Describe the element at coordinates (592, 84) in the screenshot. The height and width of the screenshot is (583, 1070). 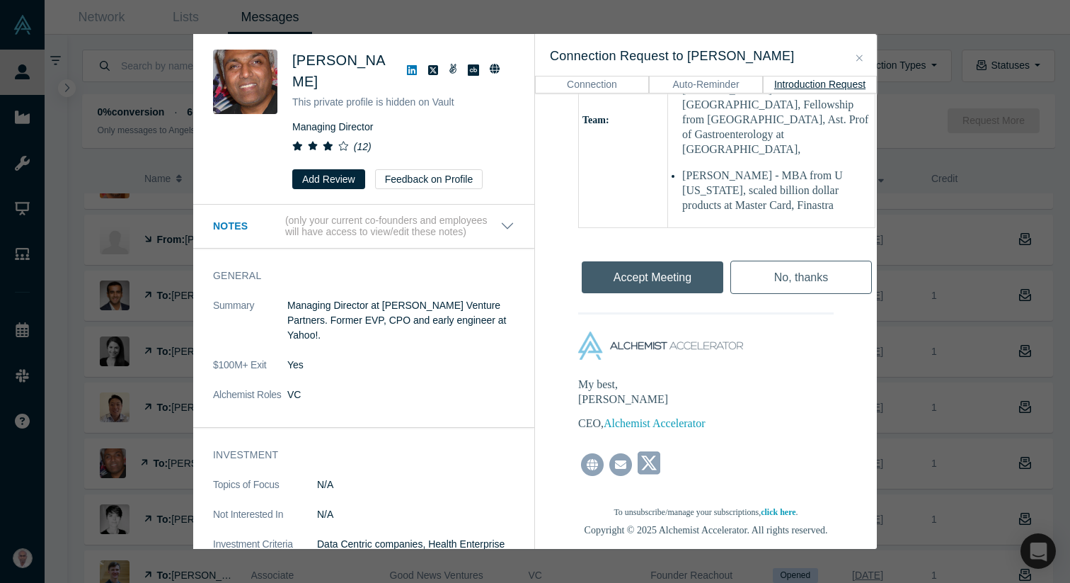
I see `button: Connection` at that location.